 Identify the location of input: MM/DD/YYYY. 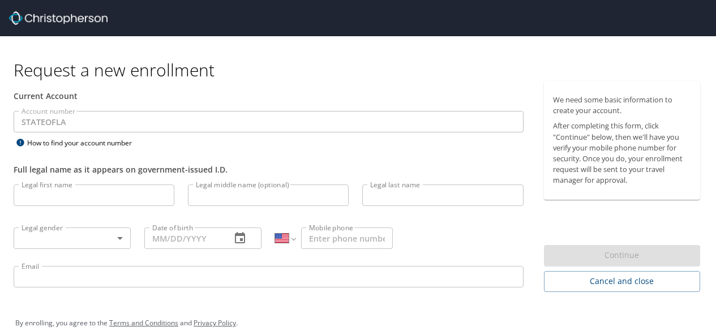
(183, 238).